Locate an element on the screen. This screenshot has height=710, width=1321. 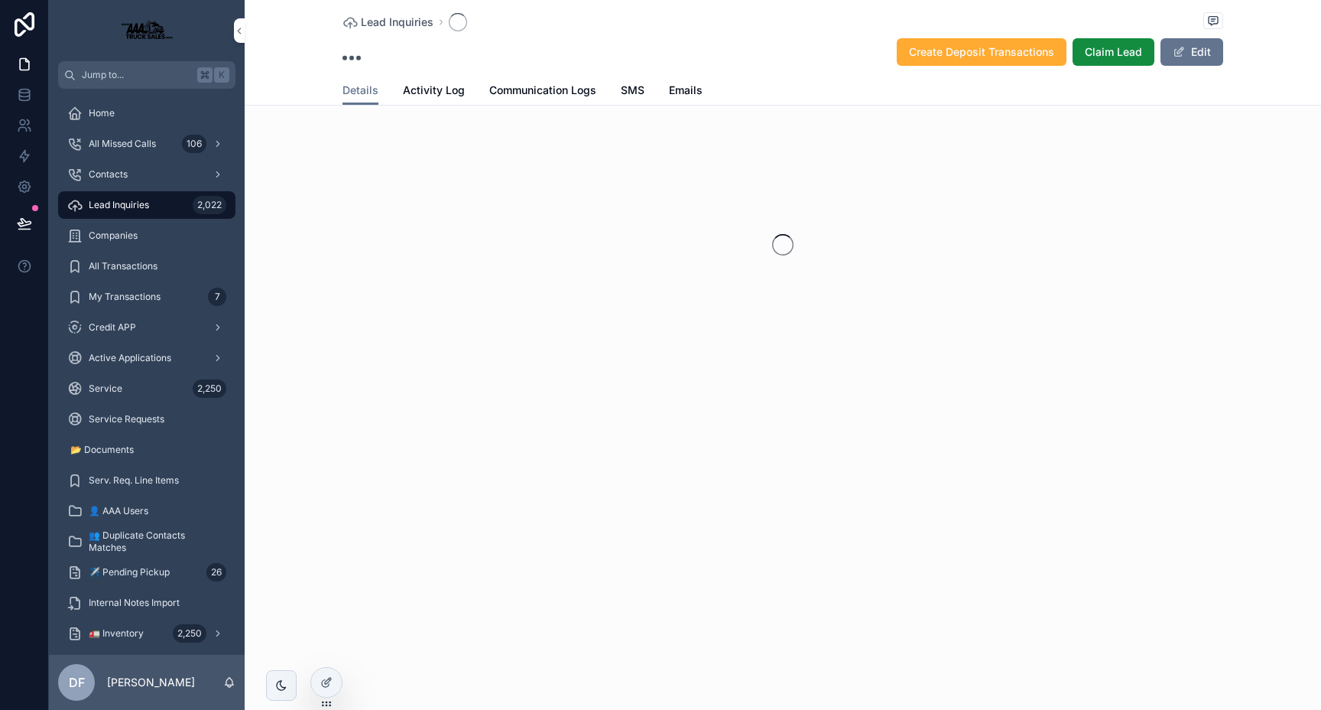
button: Claim Lead is located at coordinates (1113, 52).